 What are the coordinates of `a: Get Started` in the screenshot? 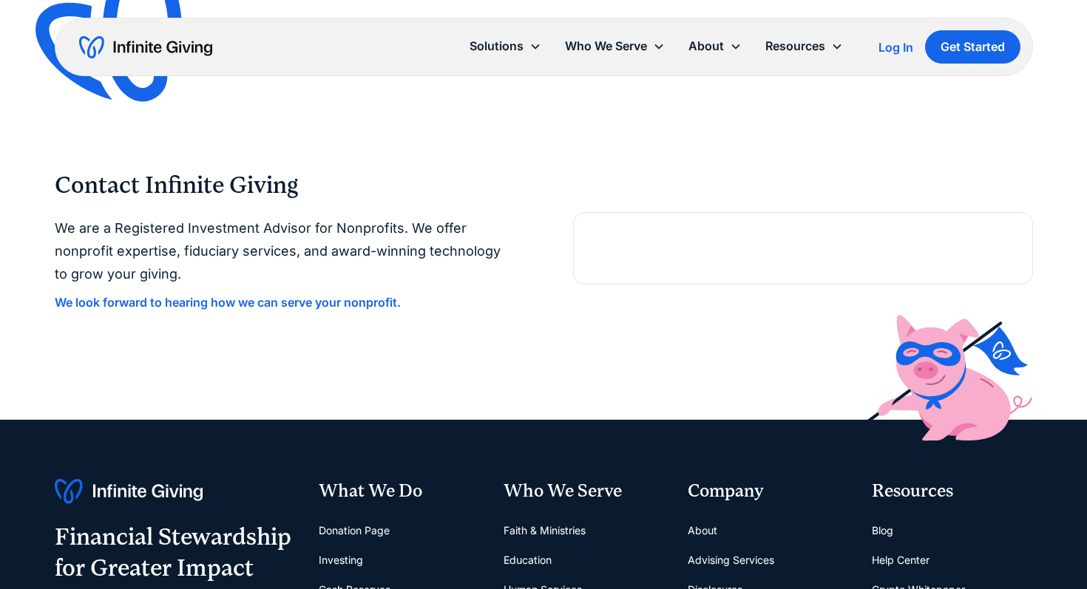 It's located at (972, 47).